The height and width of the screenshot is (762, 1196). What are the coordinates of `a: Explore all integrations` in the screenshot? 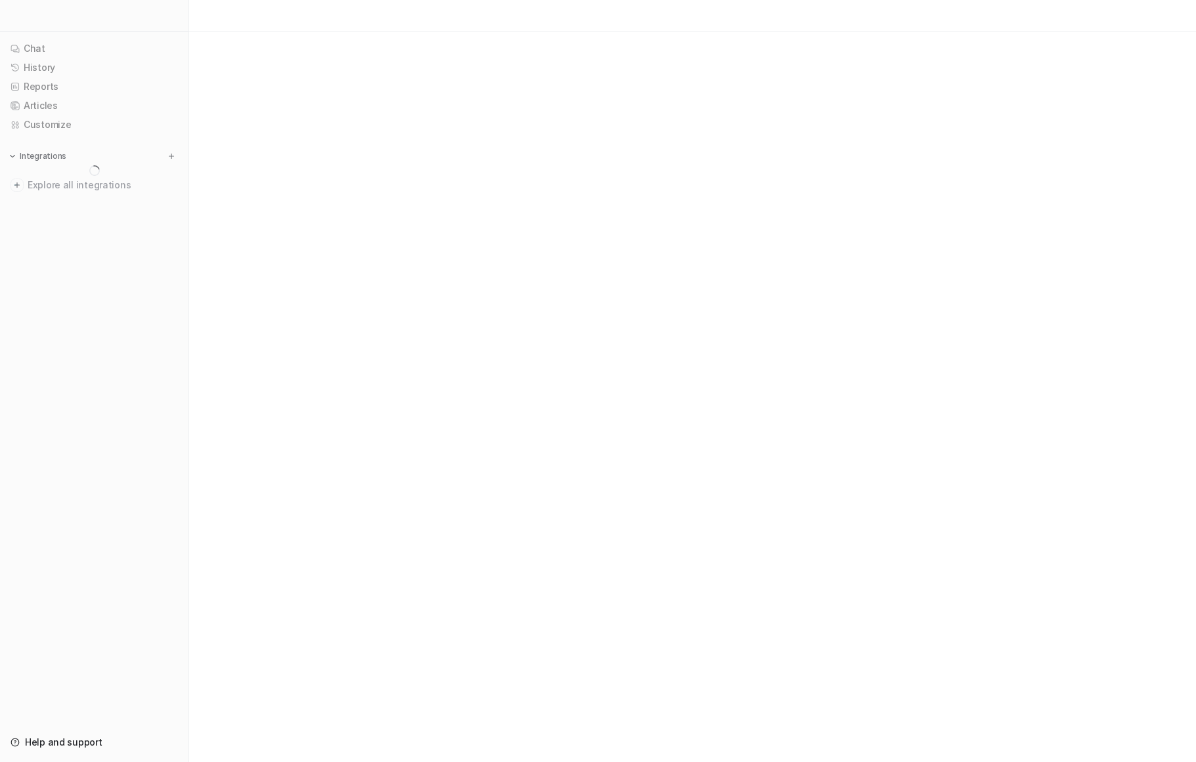 It's located at (94, 185).